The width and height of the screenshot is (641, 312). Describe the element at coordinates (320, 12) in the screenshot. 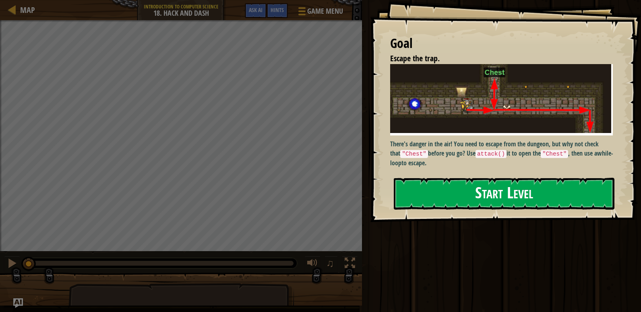

I see `button: Game Menu` at that location.